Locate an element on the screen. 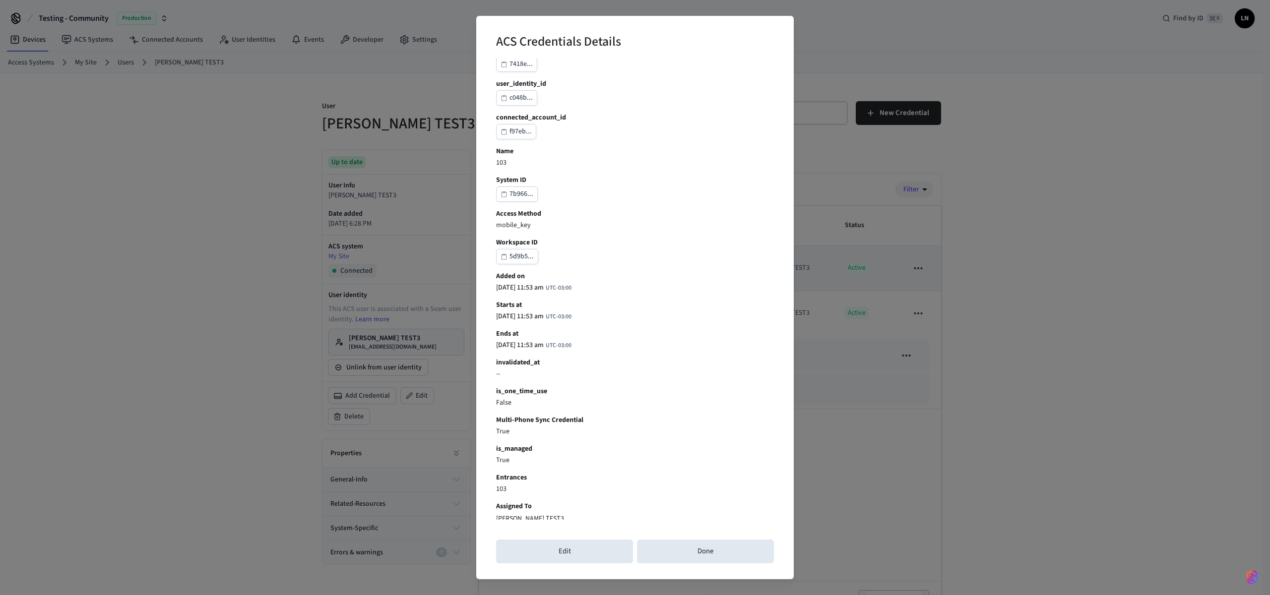 This screenshot has width=1270, height=595. button: f97eb... is located at coordinates (516, 131).